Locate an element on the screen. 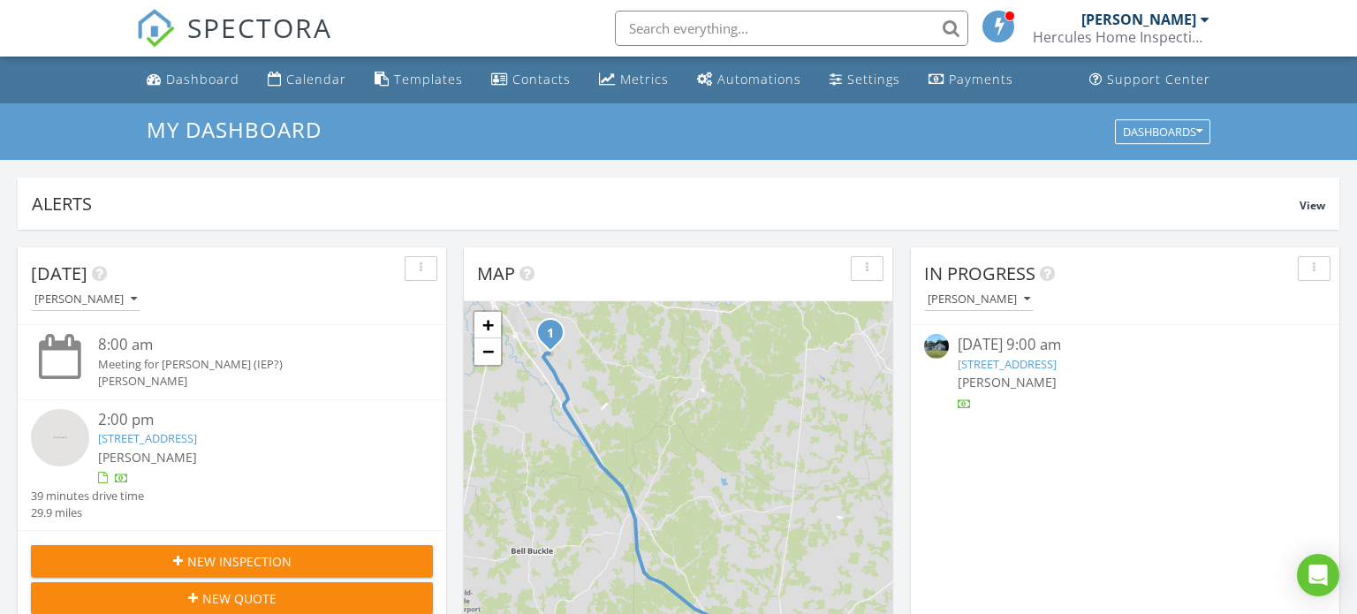 Image resolution: width=1357 pixels, height=614 pixels. a: SPECTORA is located at coordinates (234, 42).